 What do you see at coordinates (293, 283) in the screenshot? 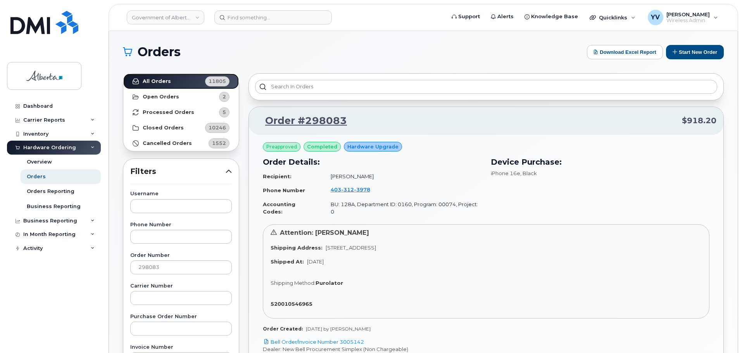
I see `span: Shipping Method:` at bounding box center [293, 283].